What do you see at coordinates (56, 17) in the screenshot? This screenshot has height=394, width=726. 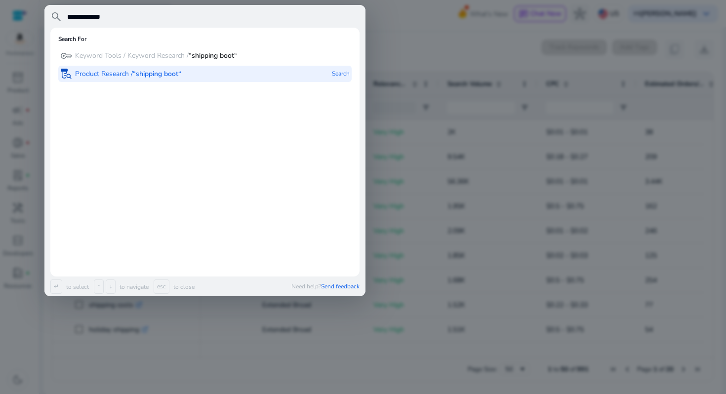 I see `span: search` at bounding box center [56, 17].